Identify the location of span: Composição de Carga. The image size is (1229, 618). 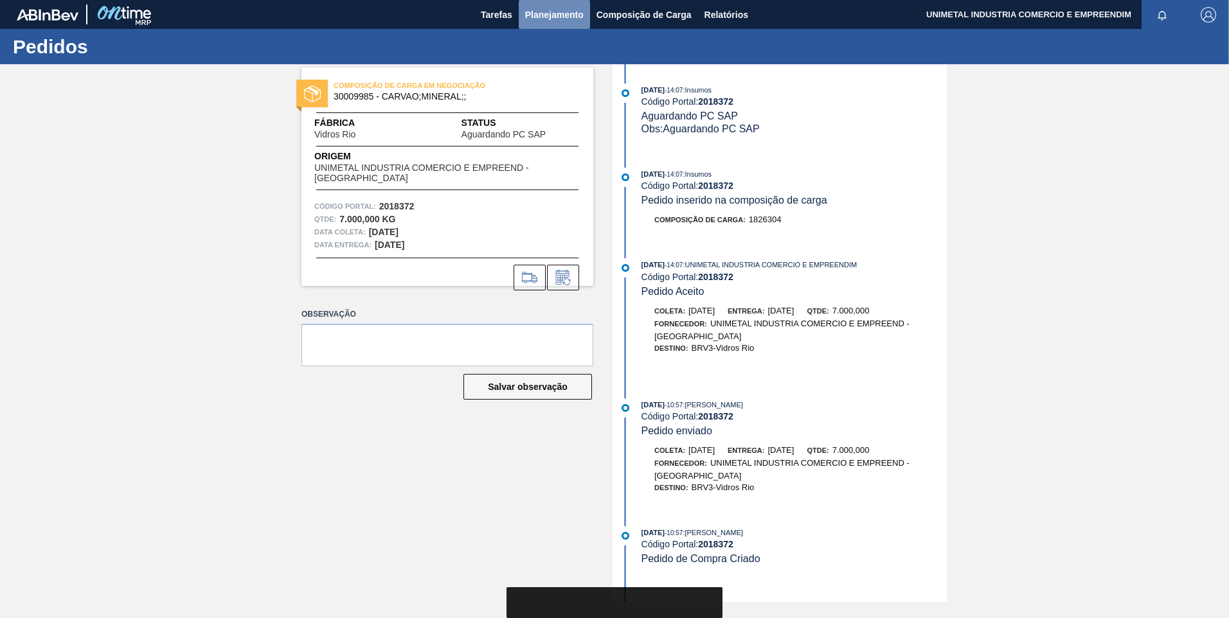
(644, 15).